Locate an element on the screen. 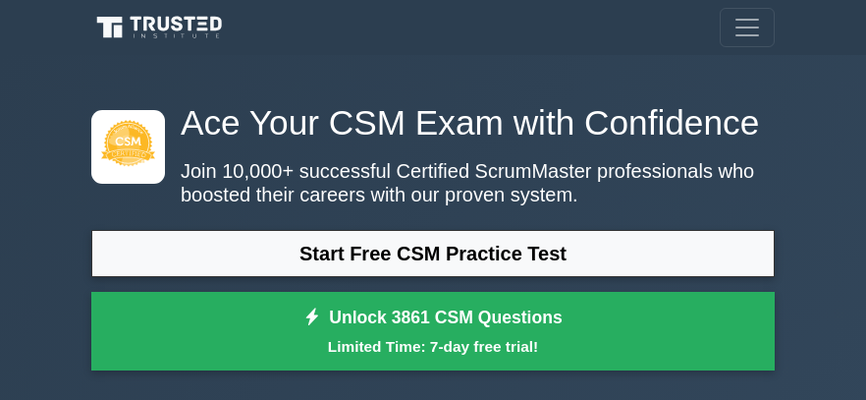  a: Start Free CSM Practice Test is located at coordinates (433, 253).